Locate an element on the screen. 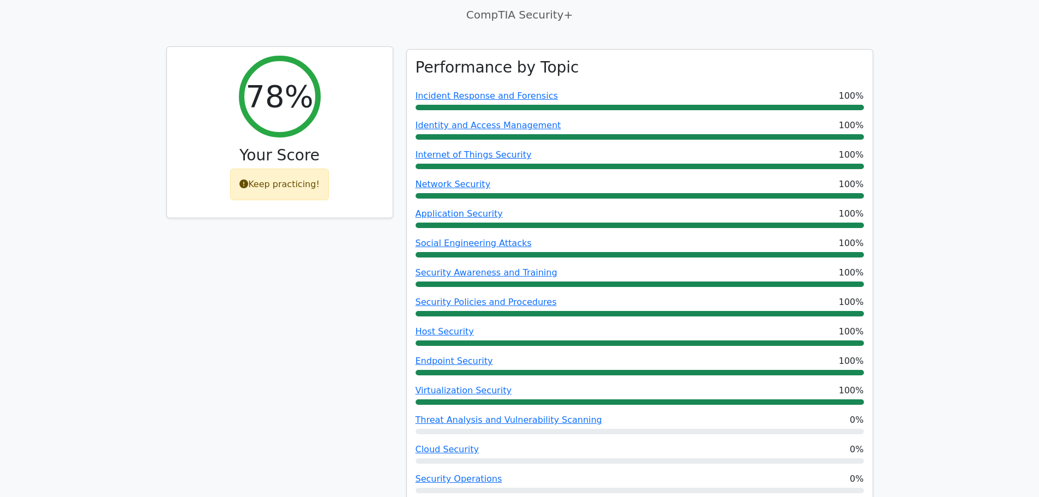 The width and height of the screenshot is (1039, 497). a: Endpoint Security is located at coordinates (454, 361).